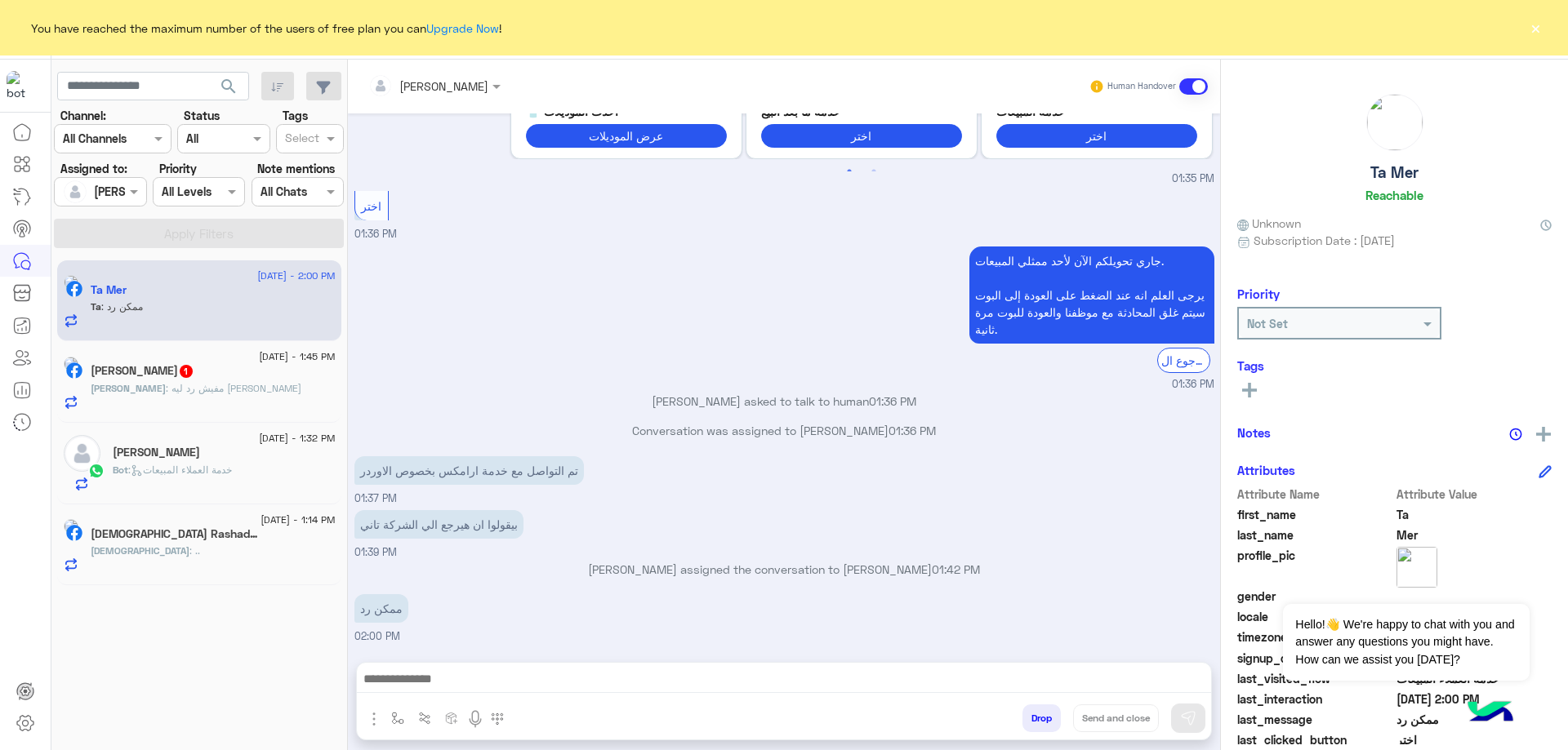 This screenshot has height=750, width=1568. I want to click on span: last_visited_flow, so click(1315, 679).